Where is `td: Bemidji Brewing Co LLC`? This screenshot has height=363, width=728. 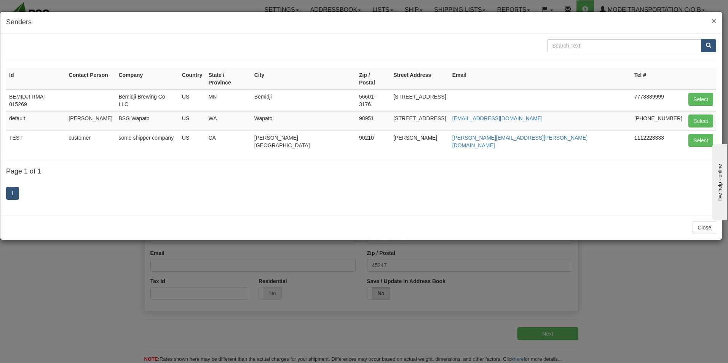 td: Bemidji Brewing Co LLC is located at coordinates (147, 100).